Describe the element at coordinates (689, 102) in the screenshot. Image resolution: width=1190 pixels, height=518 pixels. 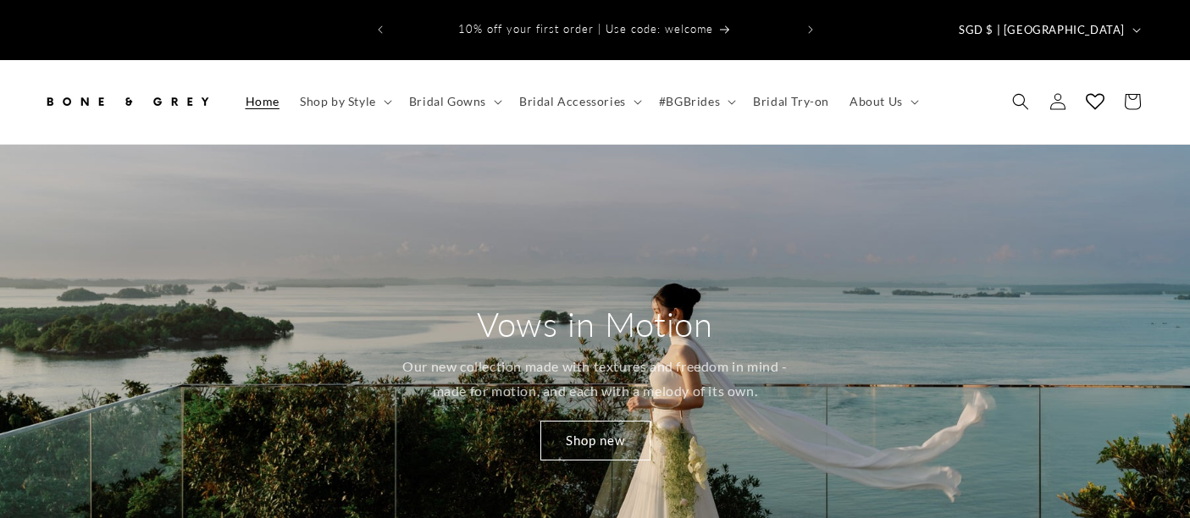
I see `span: #BGBrides` at that location.